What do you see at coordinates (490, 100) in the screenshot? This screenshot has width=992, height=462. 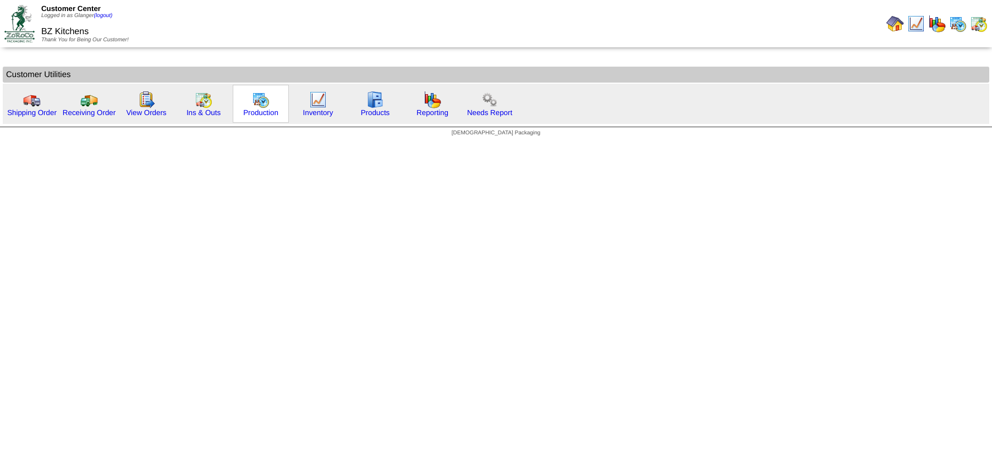 I see `img: workflow.png` at bounding box center [490, 100].